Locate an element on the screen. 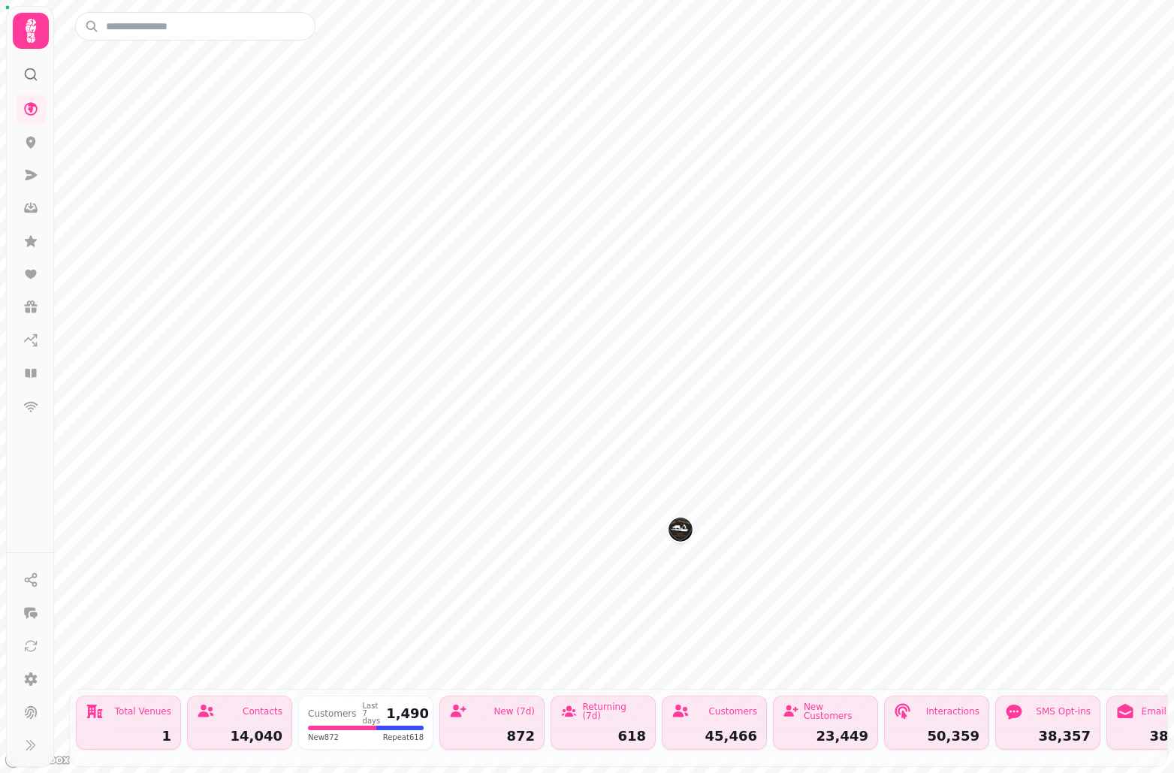 The image size is (1174, 773). div: 38,357 is located at coordinates (1048, 736).